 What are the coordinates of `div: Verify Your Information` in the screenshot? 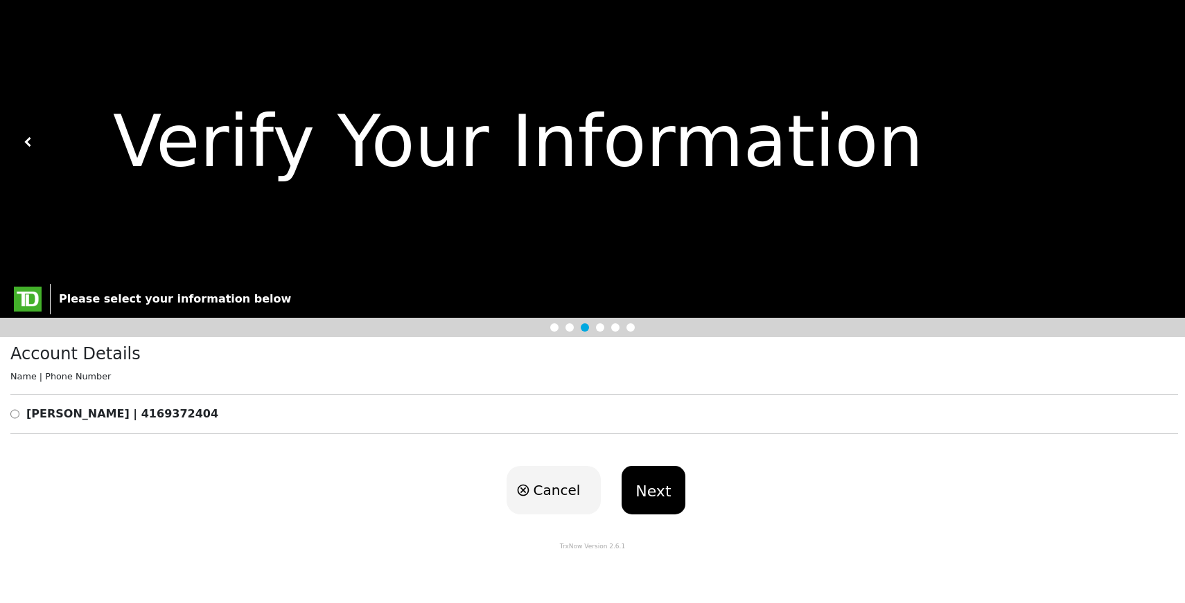 It's located at (597, 142).